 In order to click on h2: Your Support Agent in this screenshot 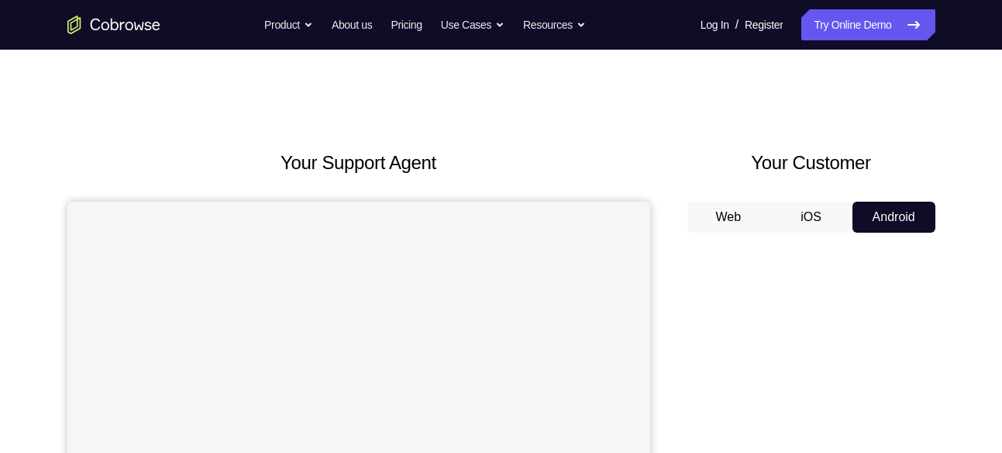, I will do `click(359, 163)`.